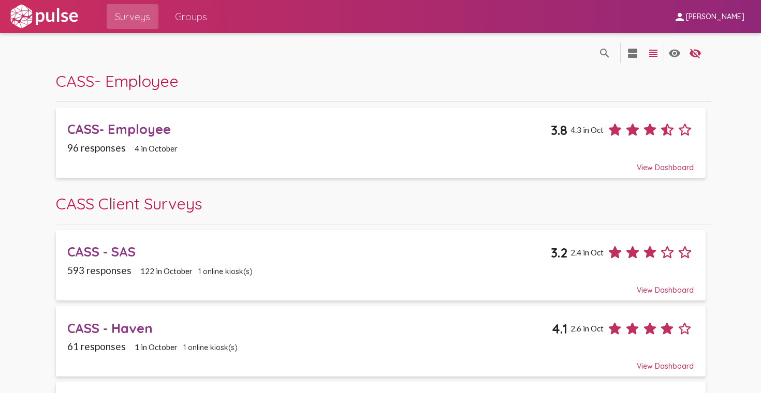 The image size is (761, 393). Describe the element at coordinates (679, 17) in the screenshot. I see `mat-icon: person` at that location.